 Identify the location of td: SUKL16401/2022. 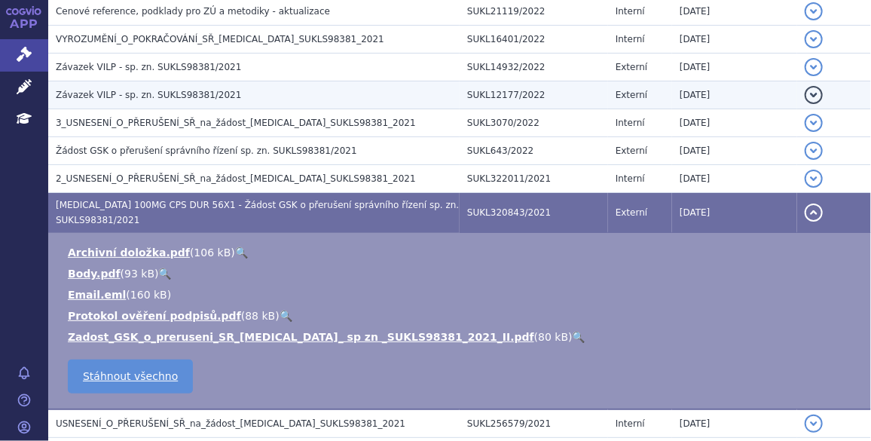
(533, 39).